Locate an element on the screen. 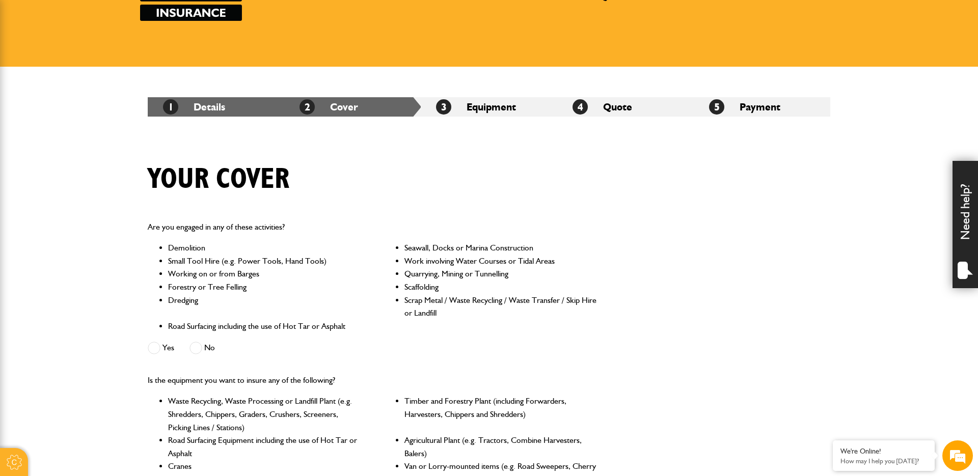  li: Quote is located at coordinates (626, 107).